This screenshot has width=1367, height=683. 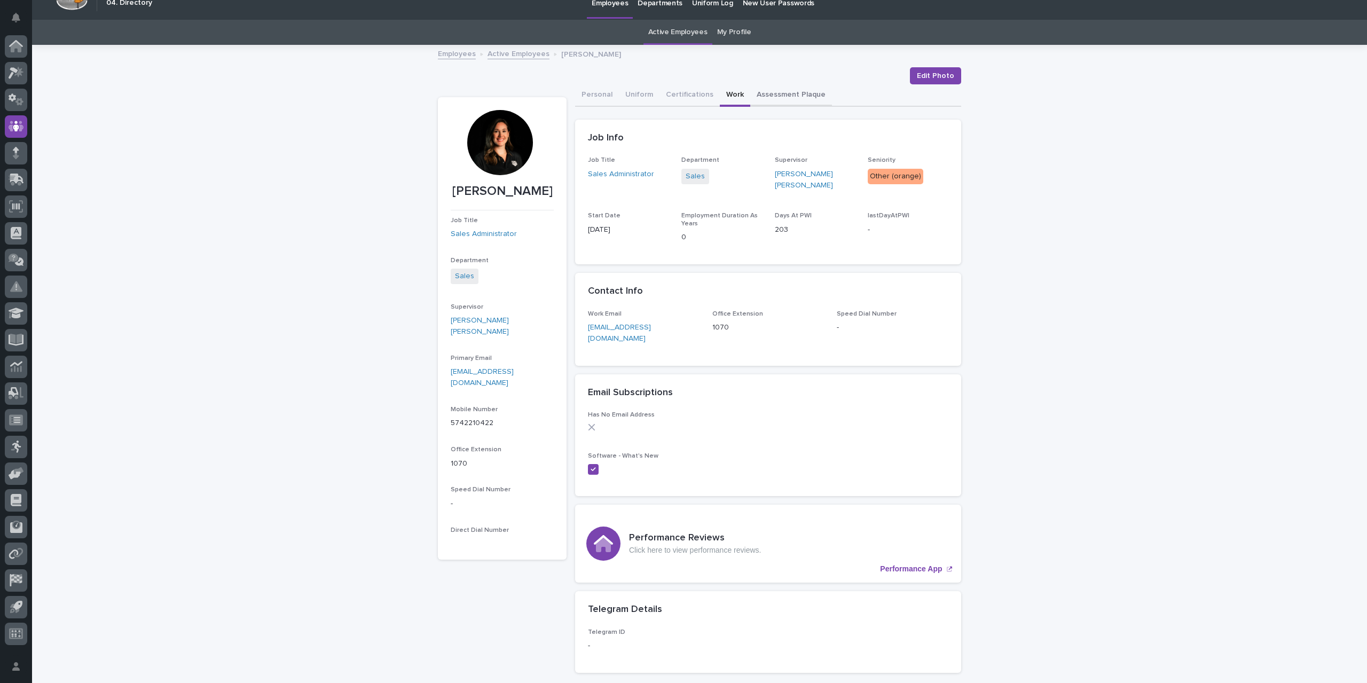 What do you see at coordinates (597, 96) in the screenshot?
I see `button: Personal` at bounding box center [597, 96].